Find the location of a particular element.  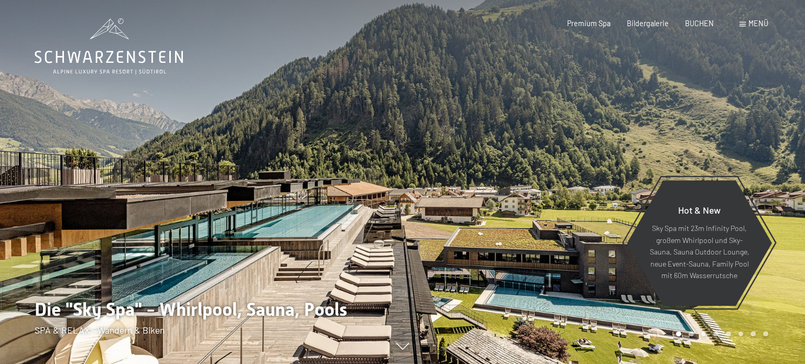

span: Bildergalerie is located at coordinates (648, 23).